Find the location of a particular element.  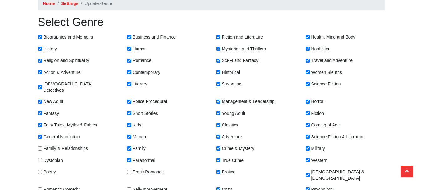

label: Short Stories is located at coordinates (145, 113).